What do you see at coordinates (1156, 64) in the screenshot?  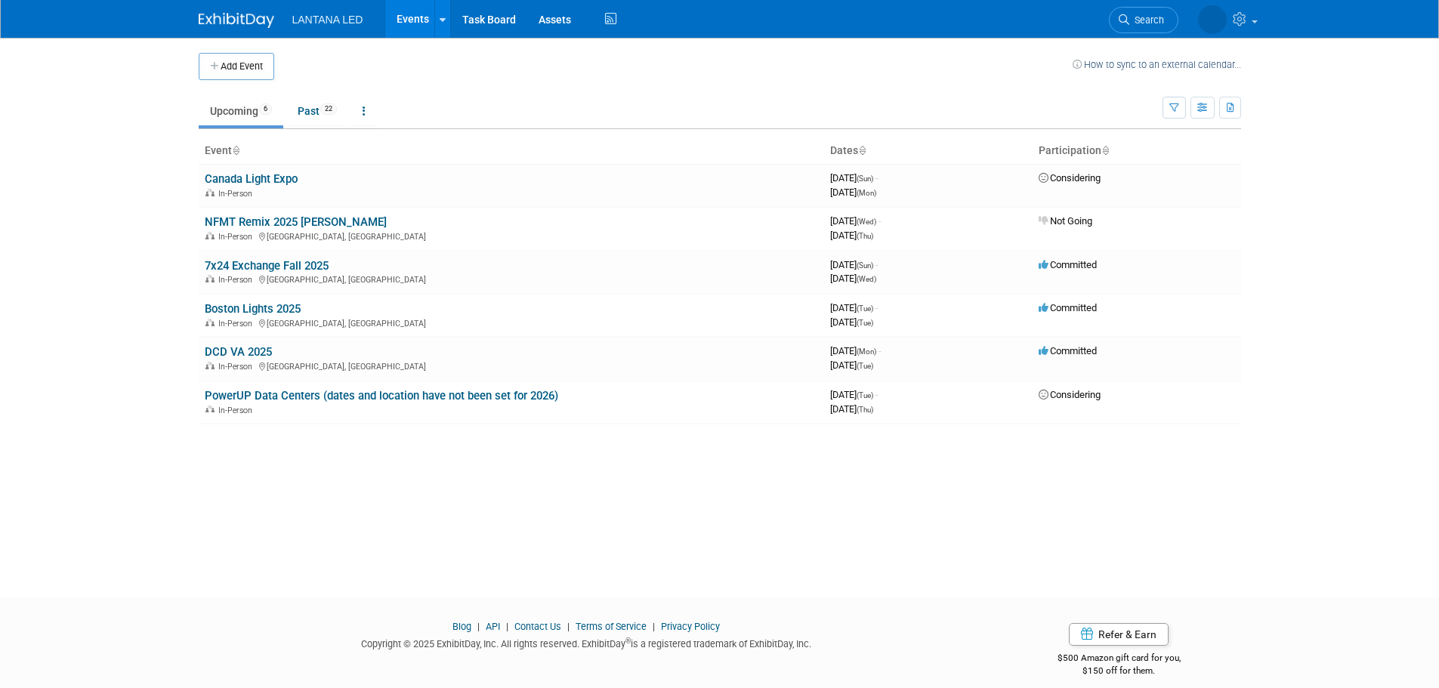 I see `a: How to sync to an external calendar...` at bounding box center [1156, 64].